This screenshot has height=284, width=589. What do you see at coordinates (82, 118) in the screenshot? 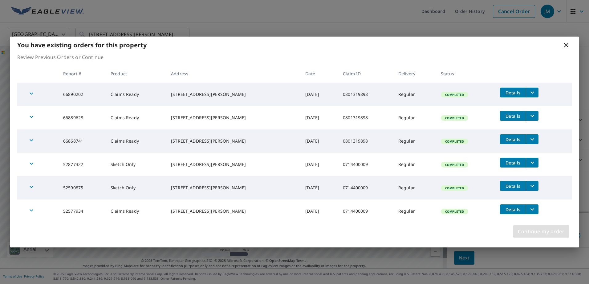
I see `td: 66889628` at bounding box center [82, 118].